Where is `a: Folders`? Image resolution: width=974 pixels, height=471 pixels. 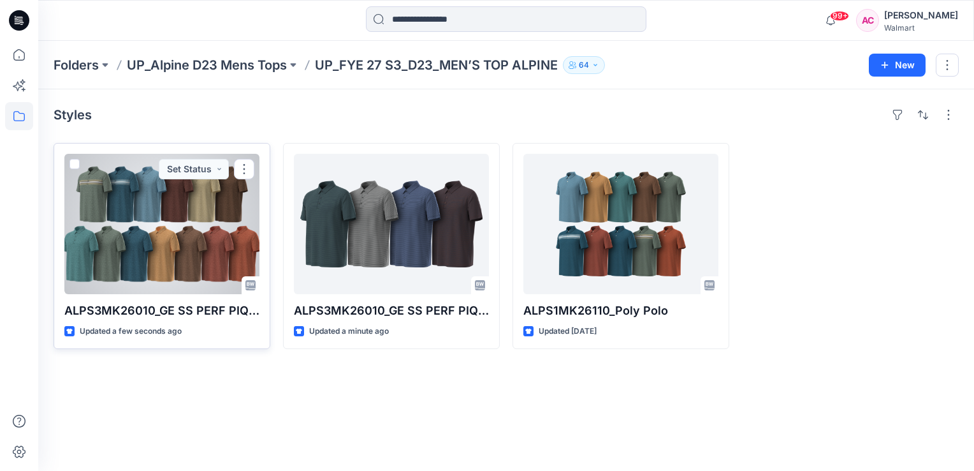
a: Folders is located at coordinates (76, 65).